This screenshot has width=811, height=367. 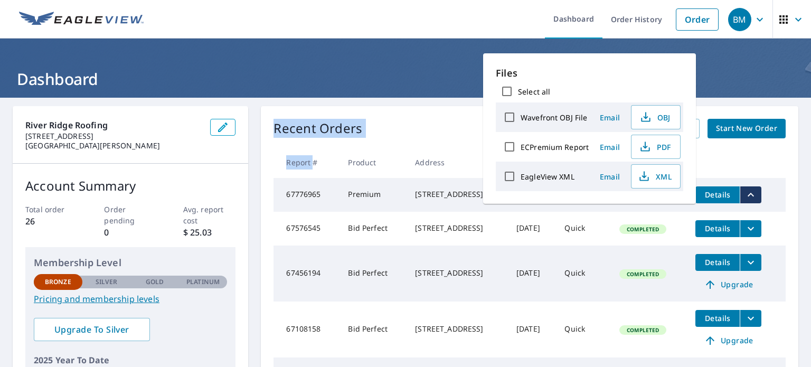 I want to click on td: 67776965, so click(x=306, y=195).